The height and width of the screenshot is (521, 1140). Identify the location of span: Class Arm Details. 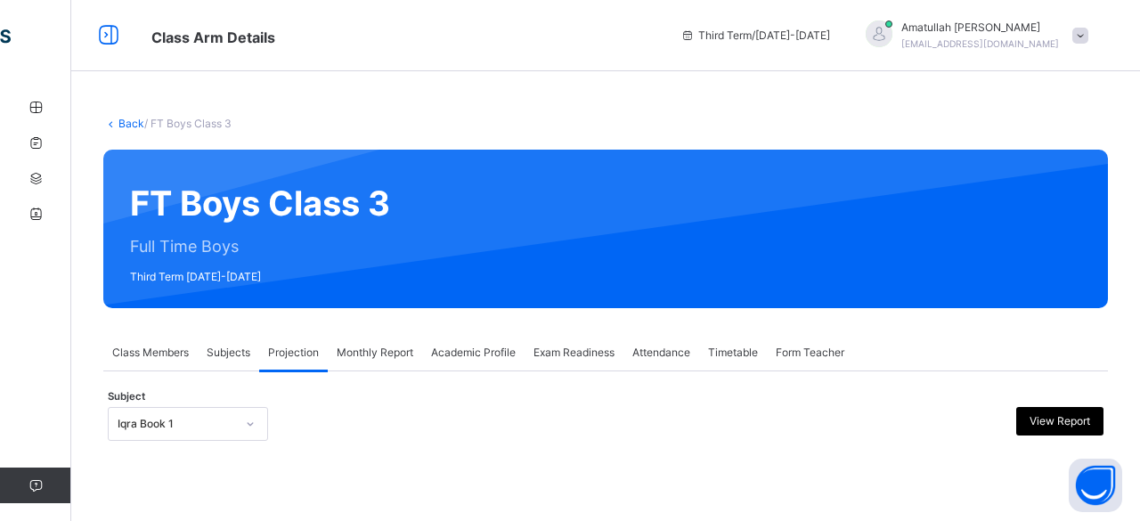
(213, 37).